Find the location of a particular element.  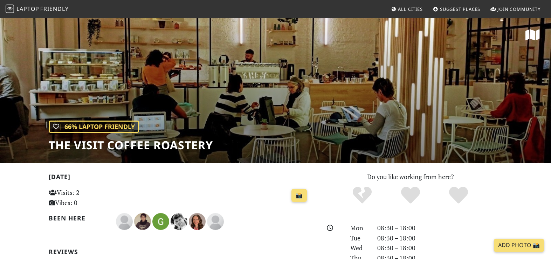

span: Abdelkader Temani is located at coordinates (143, 221).